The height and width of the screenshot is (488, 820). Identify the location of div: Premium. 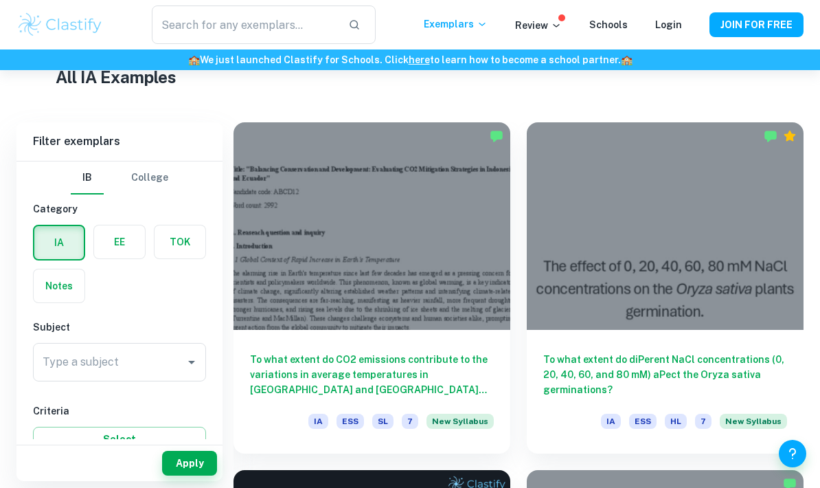
(790, 136).